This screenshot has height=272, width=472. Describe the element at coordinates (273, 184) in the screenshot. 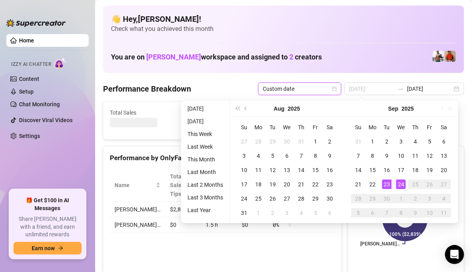

I see `td: 2025-08-19` at that location.